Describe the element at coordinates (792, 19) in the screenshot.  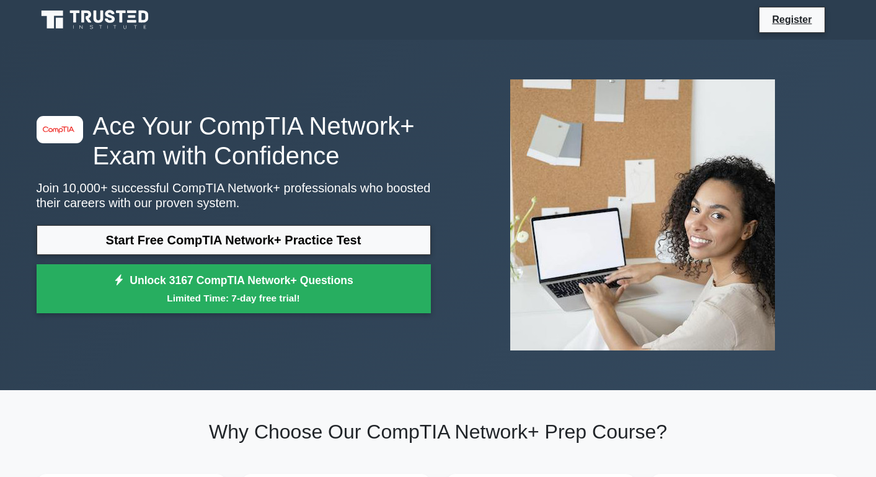
I see `a: Register` at that location.